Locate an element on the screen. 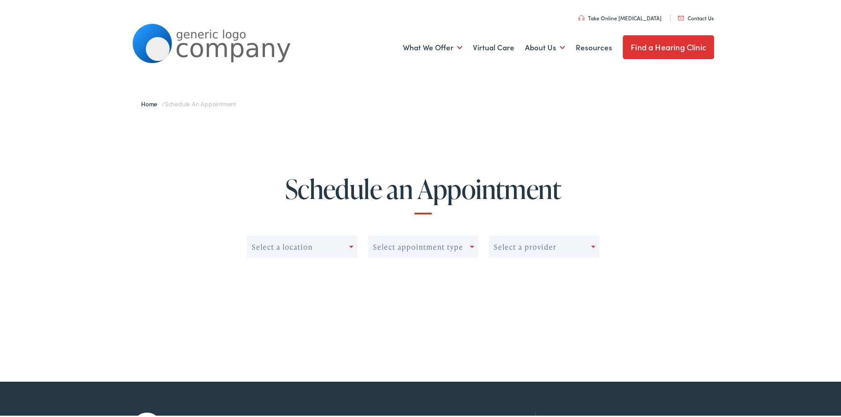 The height and width of the screenshot is (417, 841). a: About Us is located at coordinates (545, 46).